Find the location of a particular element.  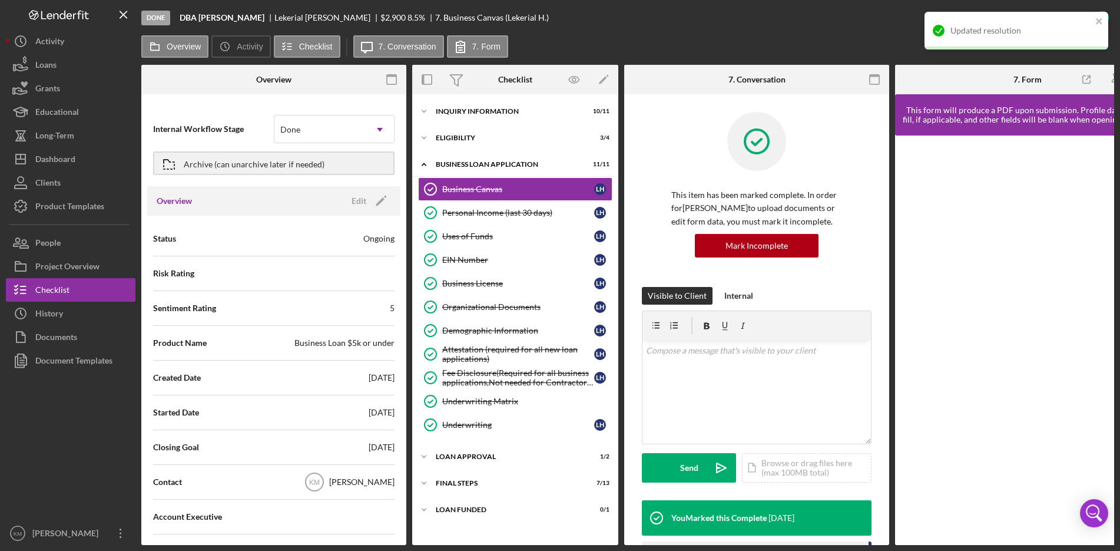

a: Demographic InformationLH is located at coordinates (515, 330).